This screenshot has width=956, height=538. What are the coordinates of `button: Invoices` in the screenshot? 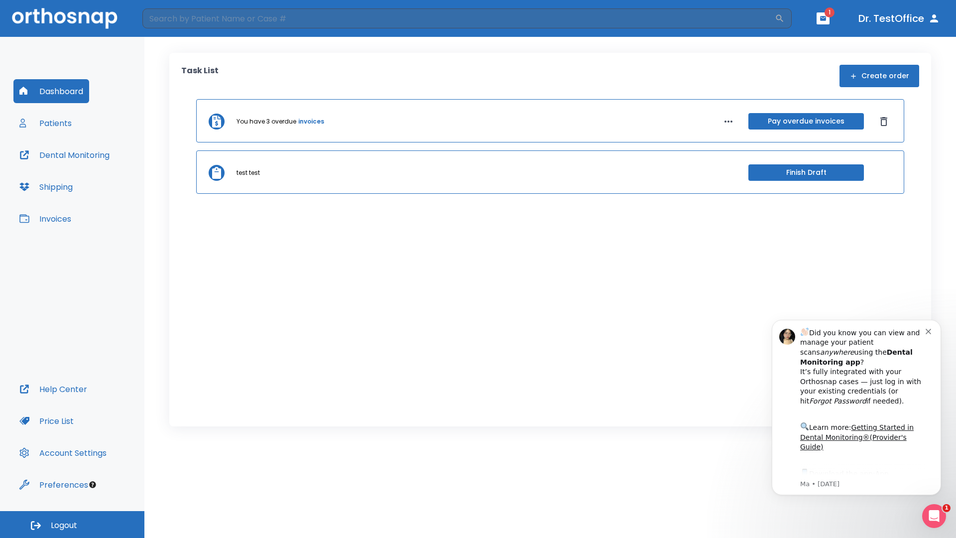 It's located at (45, 219).